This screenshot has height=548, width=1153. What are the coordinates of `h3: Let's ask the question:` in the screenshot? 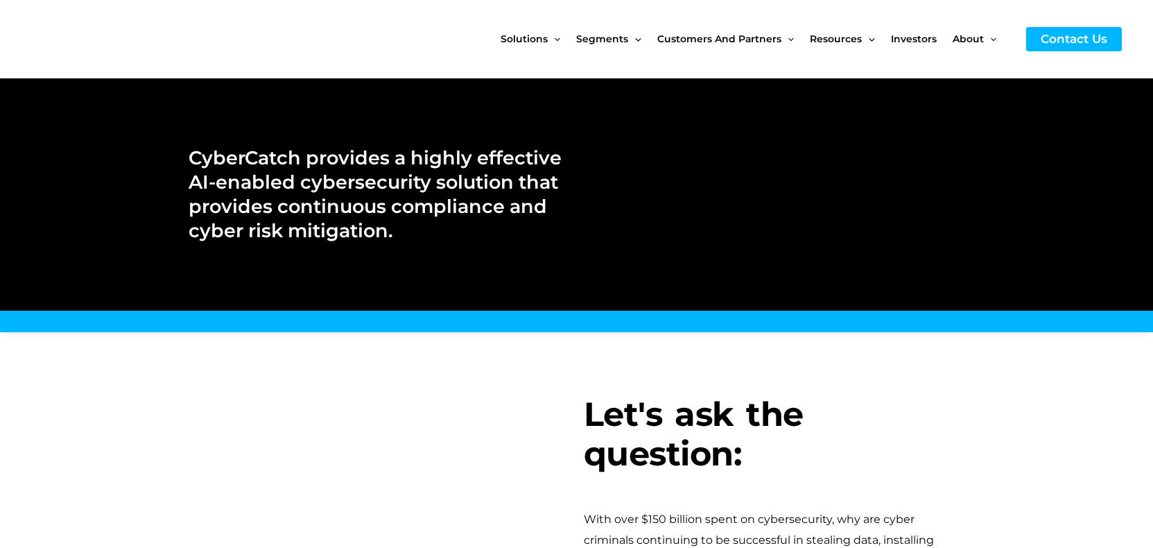 It's located at (775, 434).